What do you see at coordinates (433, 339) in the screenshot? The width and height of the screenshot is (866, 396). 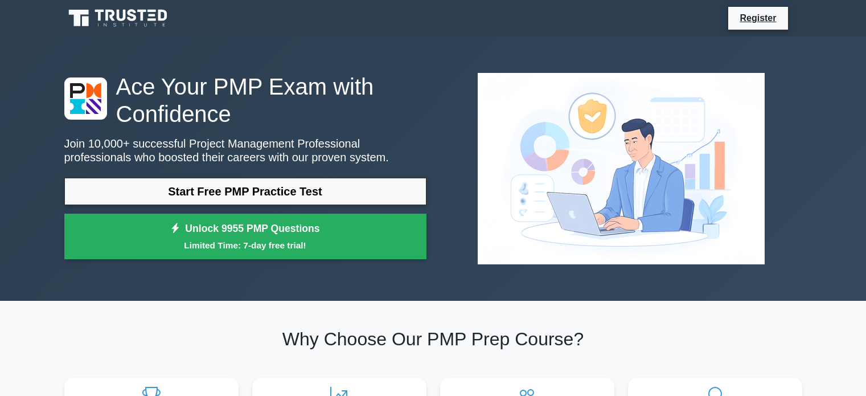 I see `h2: Why Choose Our PMP Prep Course?` at bounding box center [433, 339].